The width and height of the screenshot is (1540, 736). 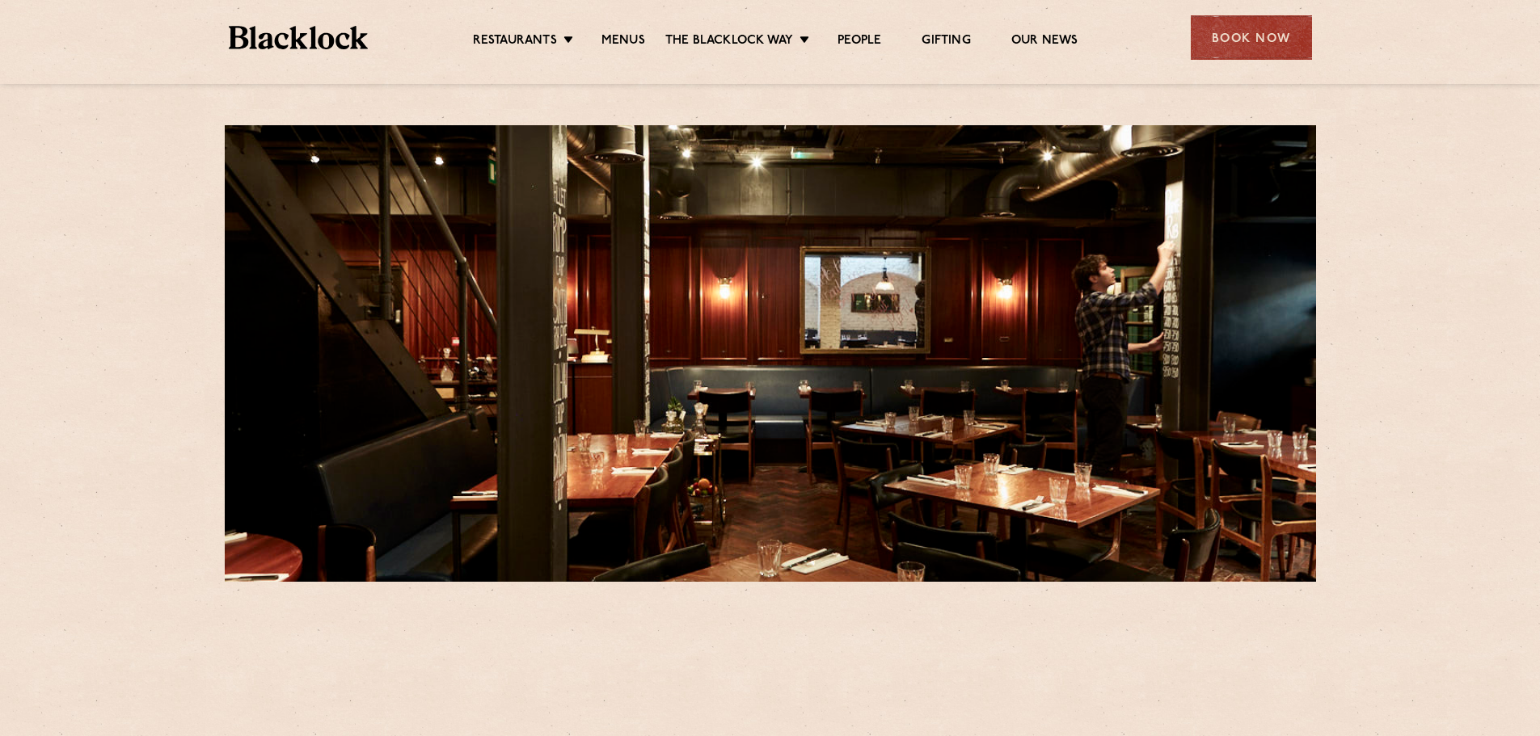 I want to click on a: People, so click(x=859, y=42).